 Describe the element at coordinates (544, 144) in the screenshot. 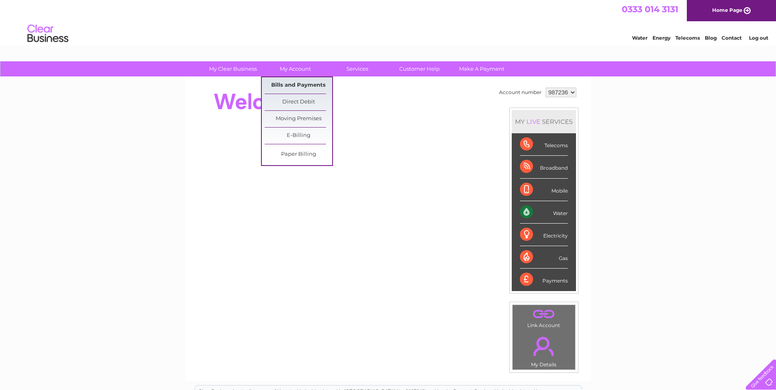

I see `div: Telecoms` at that location.